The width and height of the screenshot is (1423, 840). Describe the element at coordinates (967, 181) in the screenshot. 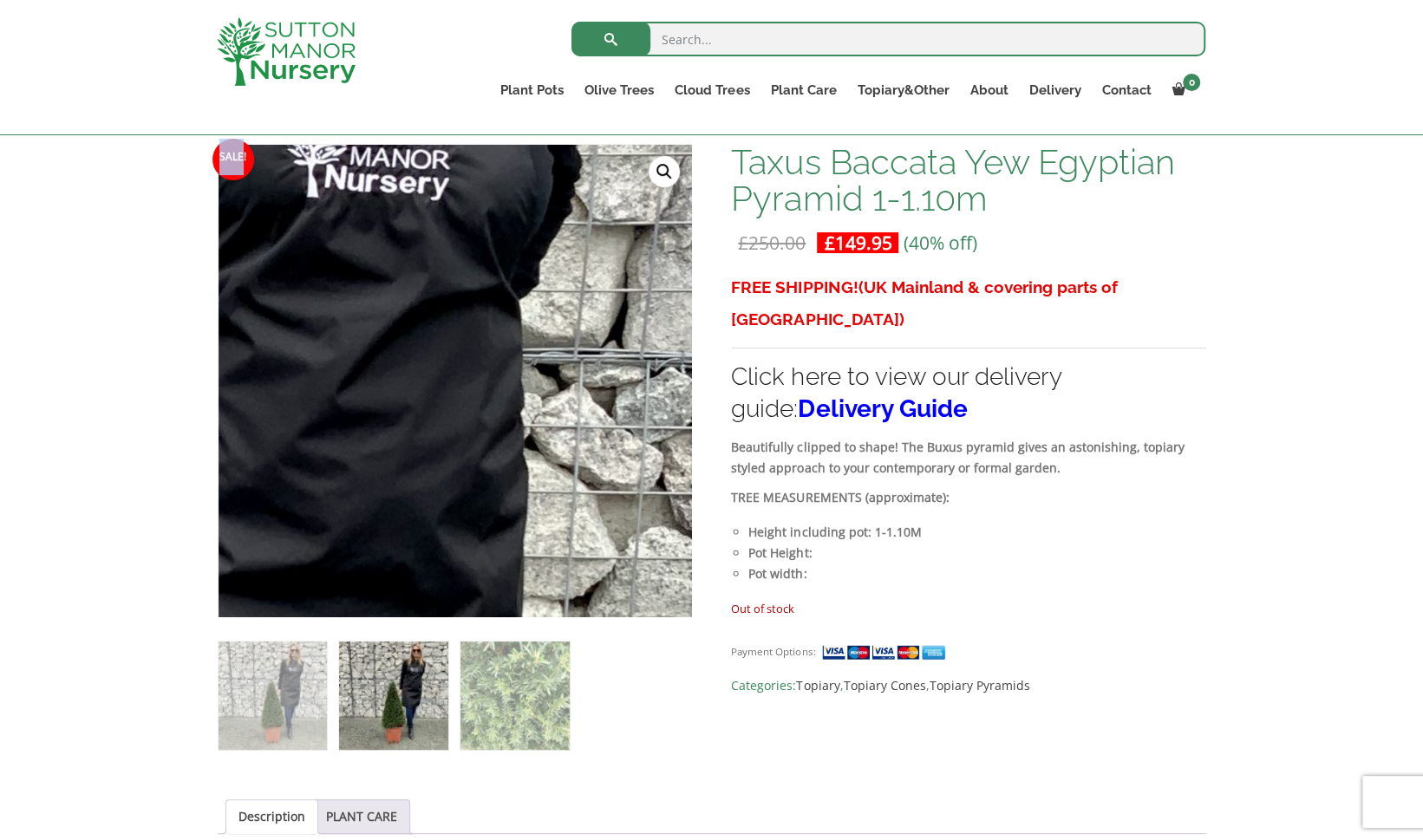

I see `h1: Taxus Baccata Yew Egyptian Pyramid 1-1.10m` at that location.